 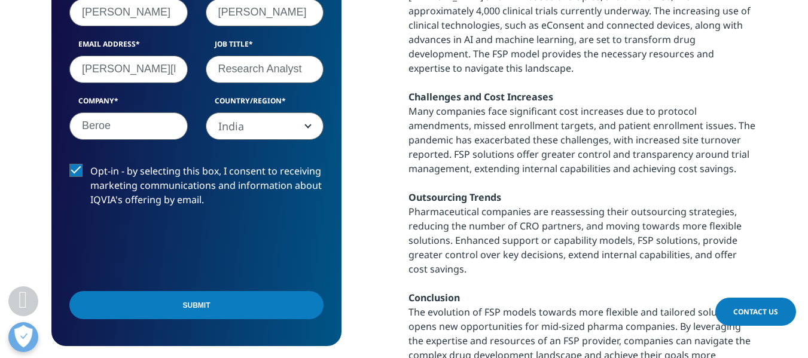 What do you see at coordinates (481, 97) in the screenshot?
I see `strong: Challenges and Cost Increases` at bounding box center [481, 97].